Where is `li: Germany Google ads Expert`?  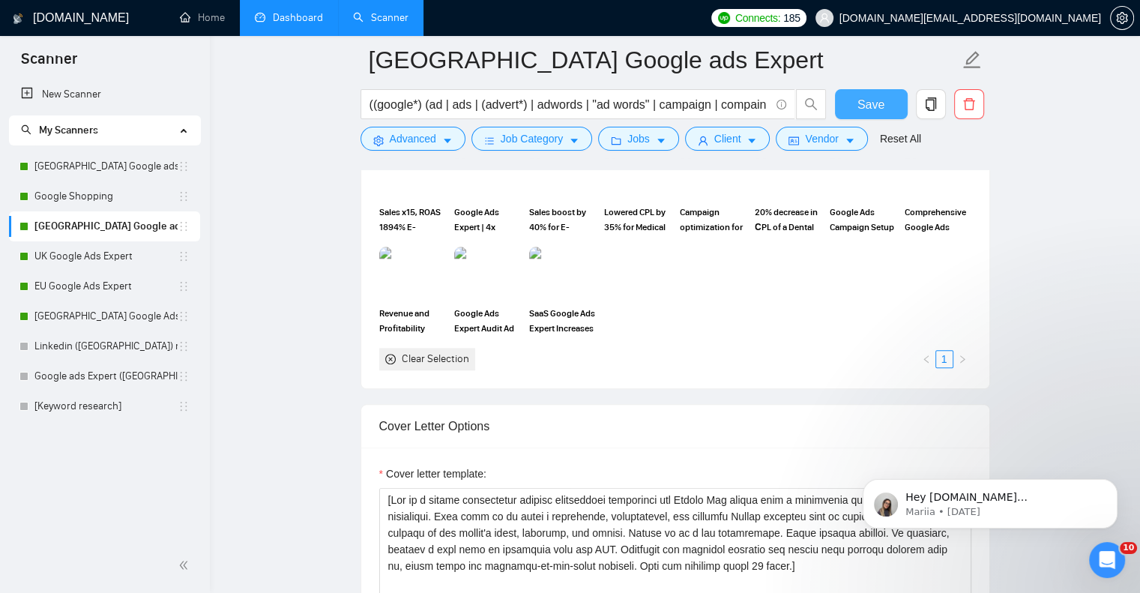
li: Germany Google ads Expert is located at coordinates (104, 166).